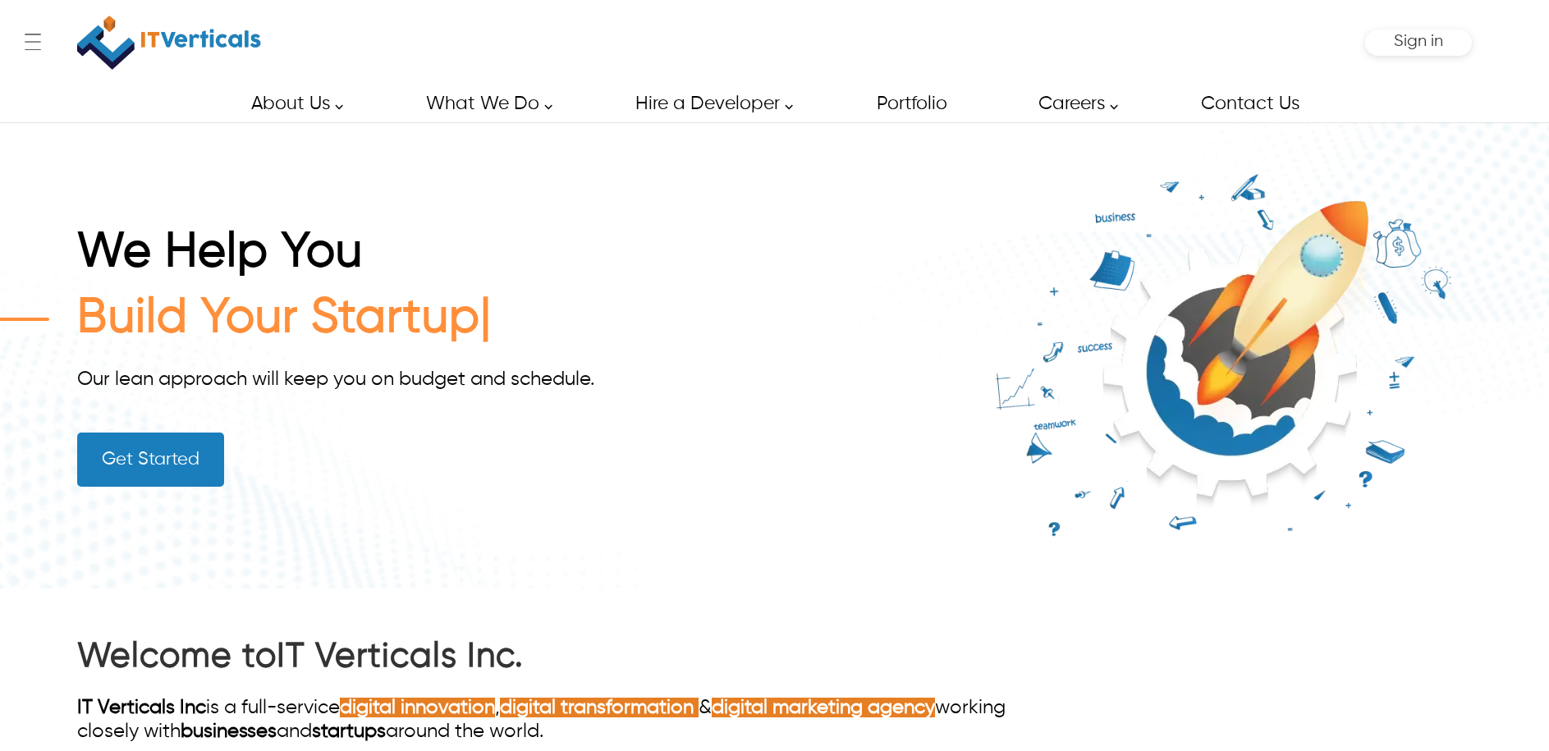 This screenshot has width=1549, height=751. Describe the element at coordinates (228, 731) in the screenshot. I see `a: businesses` at that location.